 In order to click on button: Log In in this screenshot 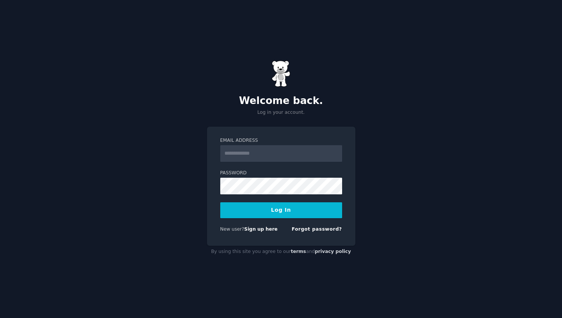, I will do `click(281, 210)`.